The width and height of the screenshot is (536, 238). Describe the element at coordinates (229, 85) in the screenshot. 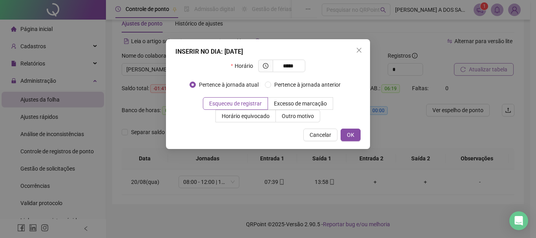

I see `span: Pertence à jornada atual` at that location.